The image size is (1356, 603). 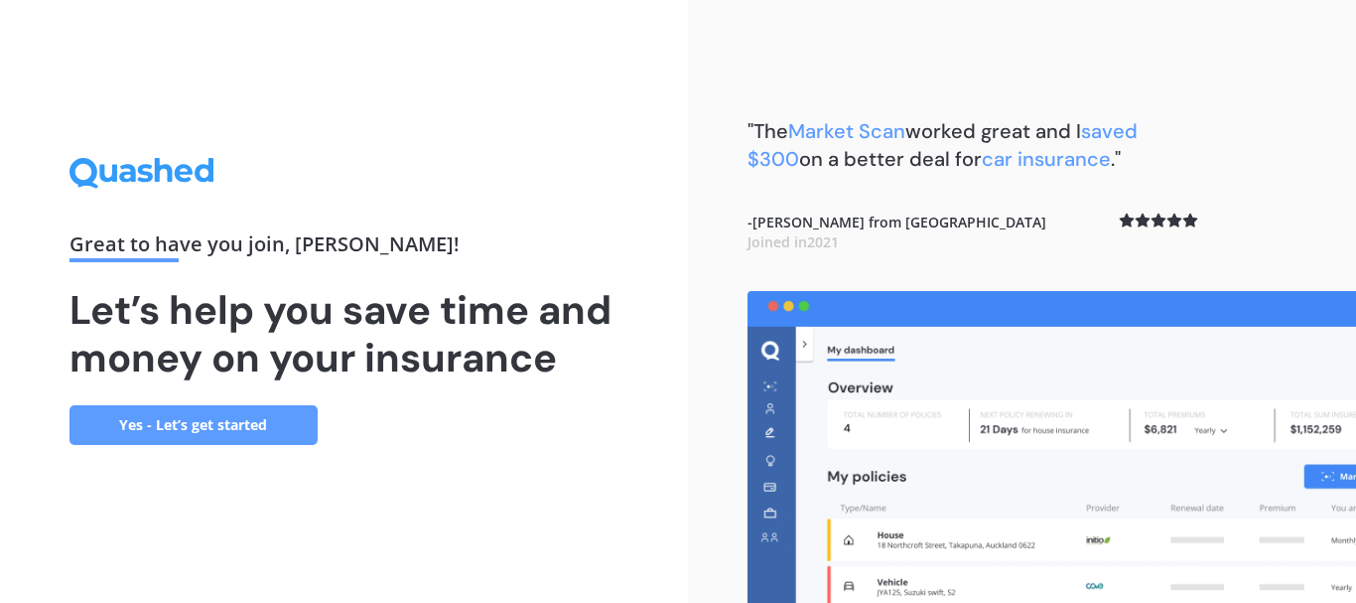 What do you see at coordinates (793, 241) in the screenshot?
I see `span: Joined in 2021` at bounding box center [793, 241].